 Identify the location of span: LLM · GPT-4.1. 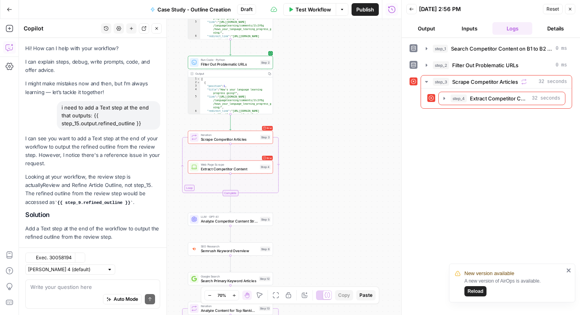
(229, 216).